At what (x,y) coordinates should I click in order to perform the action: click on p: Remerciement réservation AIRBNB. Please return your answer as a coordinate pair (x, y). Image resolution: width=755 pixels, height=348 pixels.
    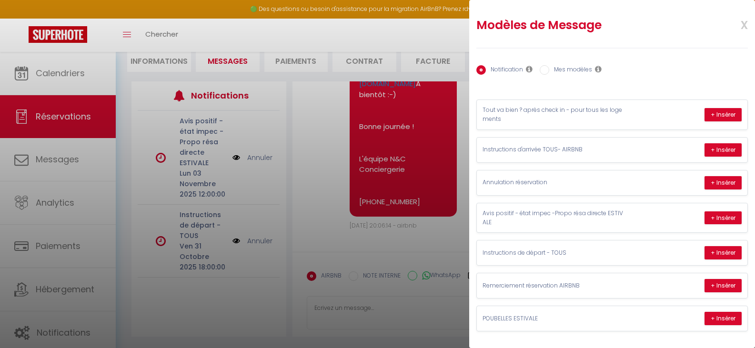
    Looking at the image, I should click on (554, 286).